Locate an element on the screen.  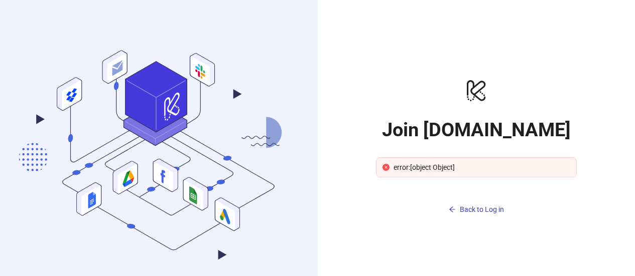
span: Back to Log in is located at coordinates (482, 210).